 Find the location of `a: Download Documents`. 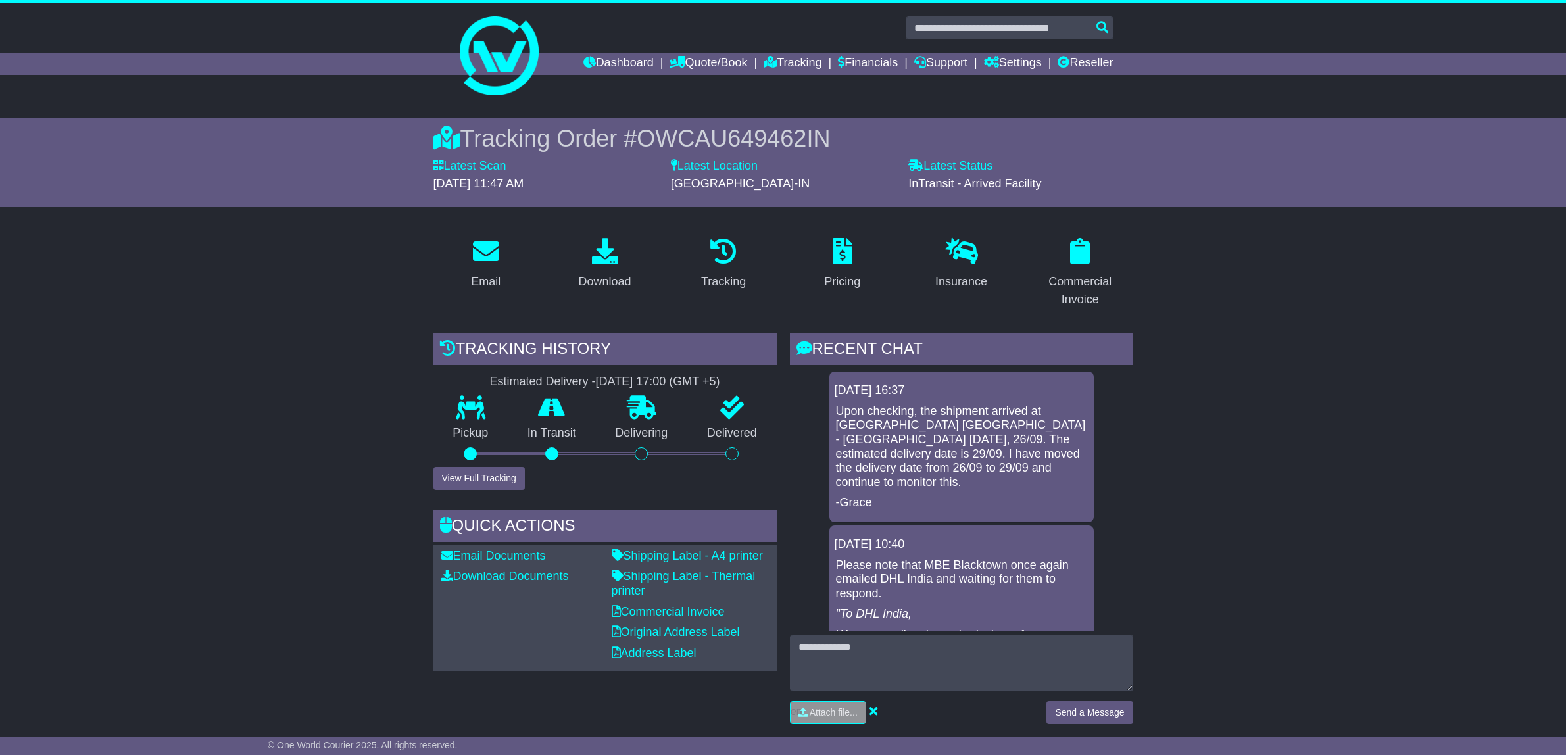

a: Download Documents is located at coordinates (505, 576).